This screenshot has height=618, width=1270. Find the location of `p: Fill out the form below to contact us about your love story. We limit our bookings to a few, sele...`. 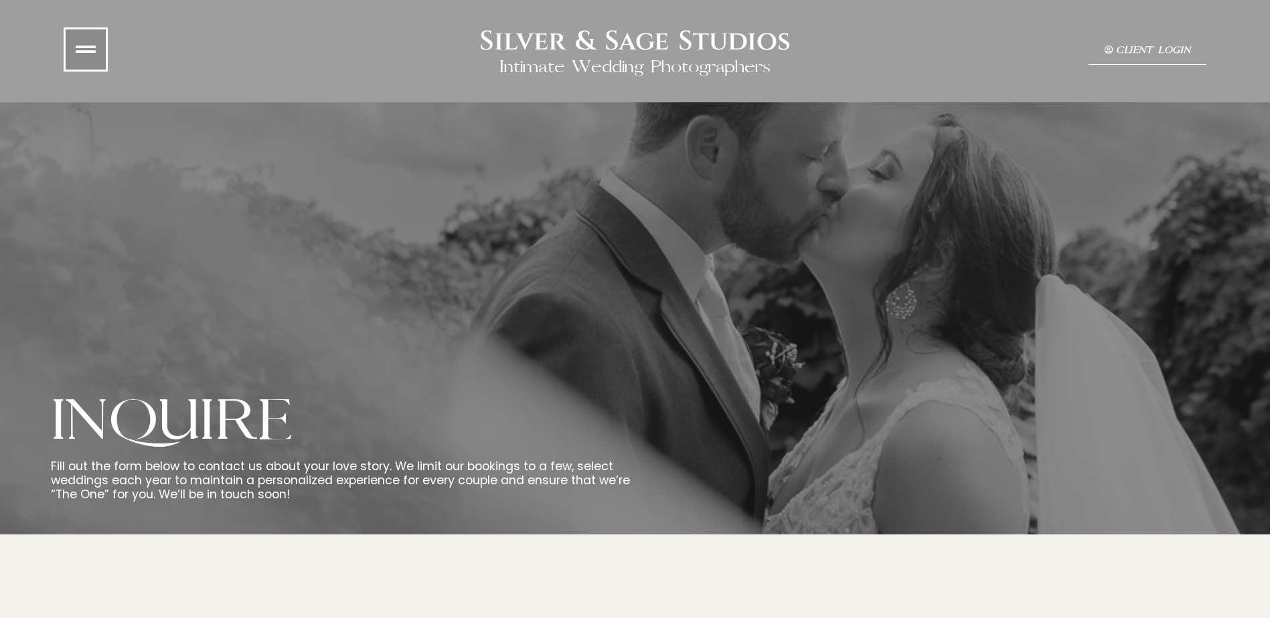

p: Fill out the form below to contact us about your love story. We limit our bookings to a few, sele... is located at coordinates (343, 480).